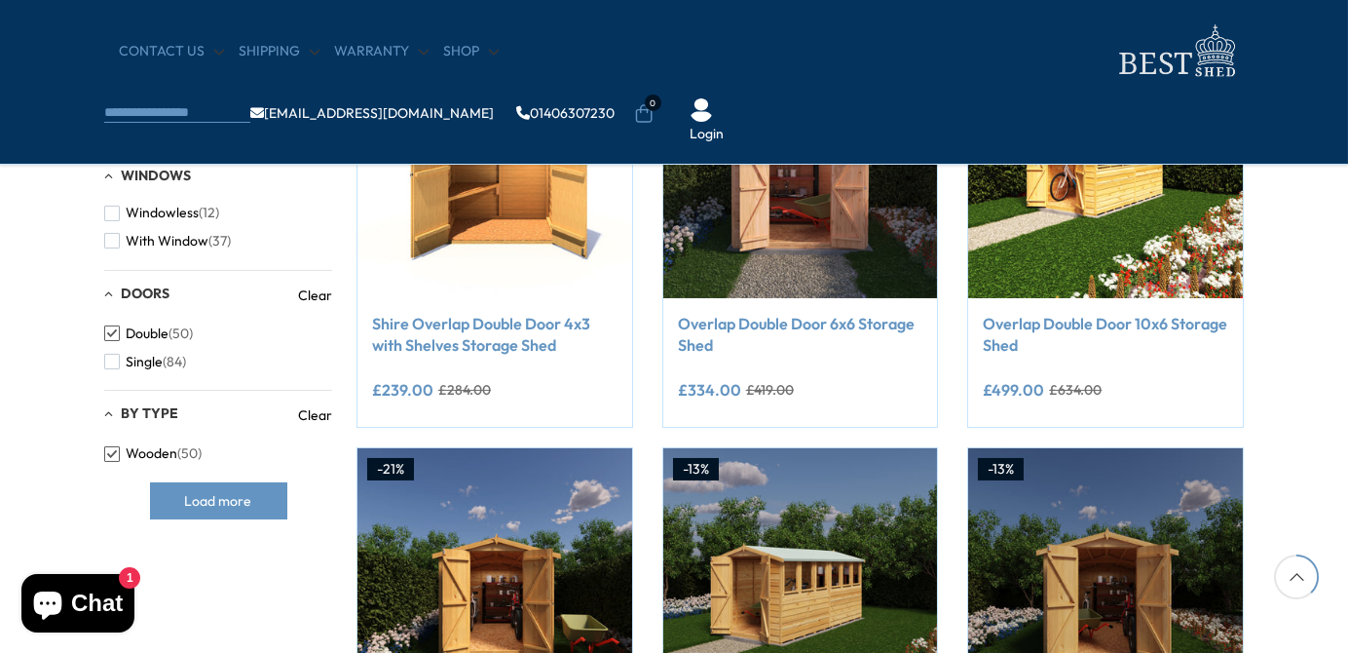 The height and width of the screenshot is (653, 1348). What do you see at coordinates (208, 212) in the screenshot?
I see `span: (12)` at bounding box center [208, 212].